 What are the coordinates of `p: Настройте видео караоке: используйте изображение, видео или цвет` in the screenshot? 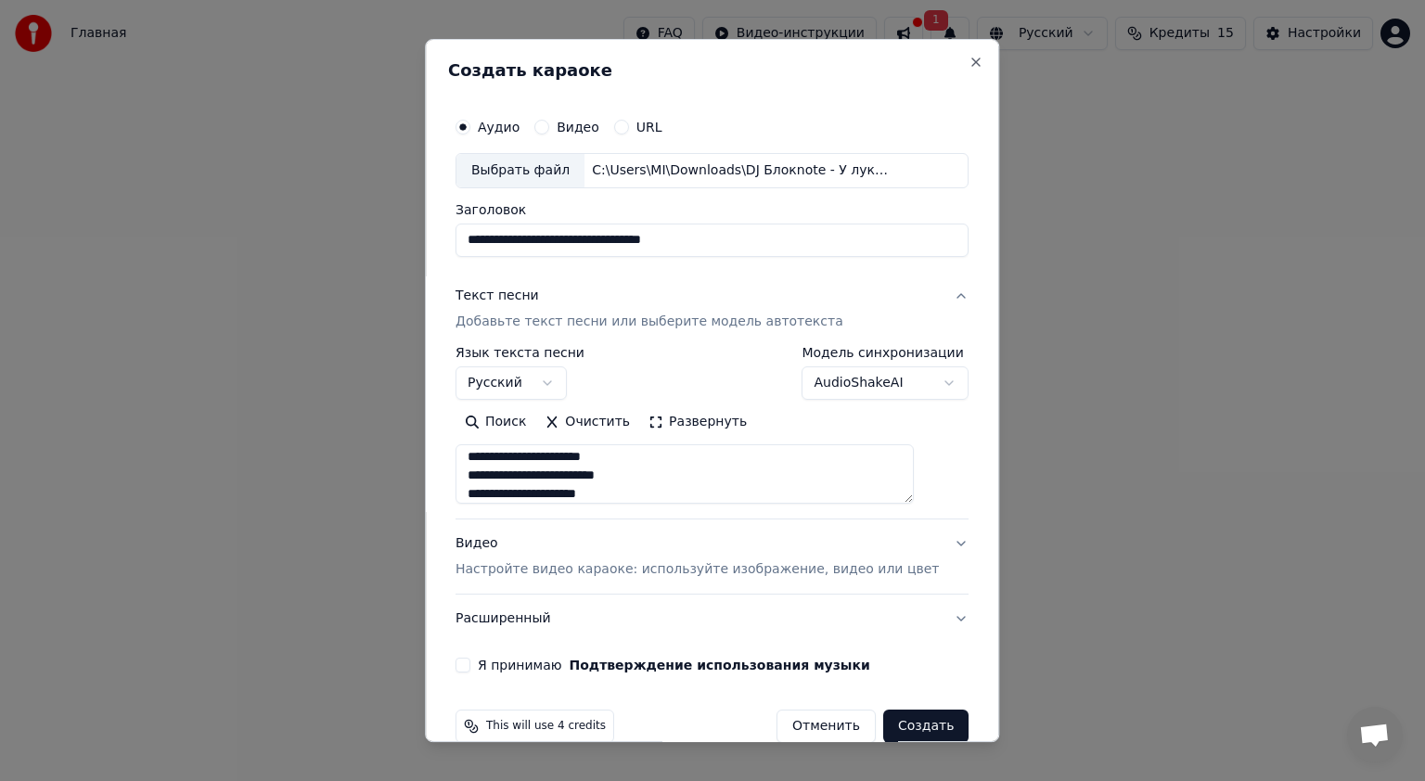 It's located at (697, 570).